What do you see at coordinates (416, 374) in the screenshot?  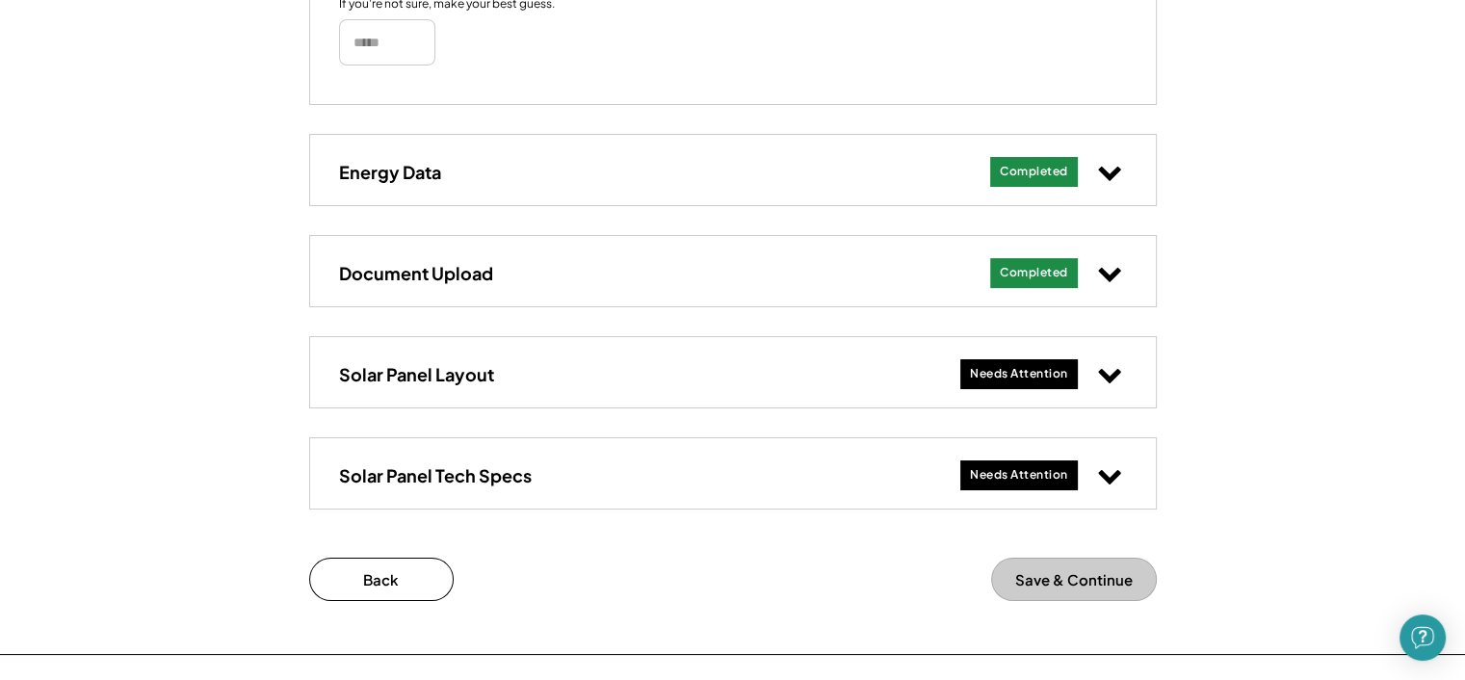 I see `h3: Solar Panel Layout` at bounding box center [416, 374].